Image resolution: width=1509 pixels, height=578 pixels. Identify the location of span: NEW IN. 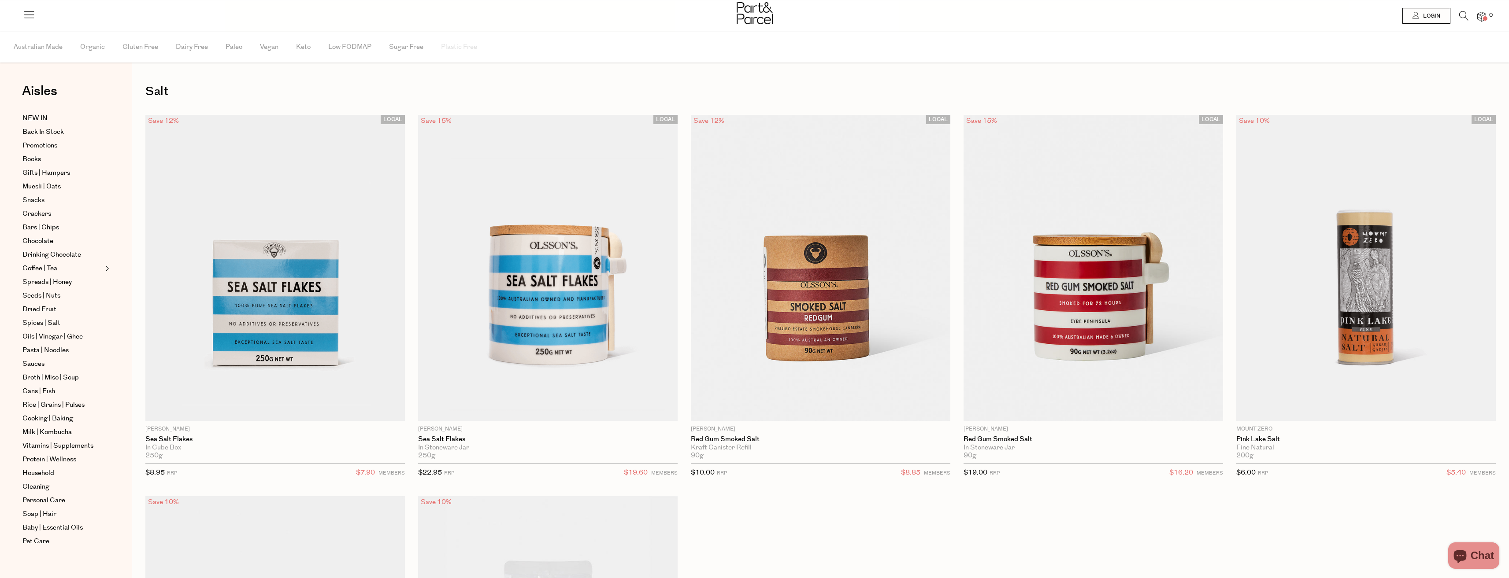
(35, 118).